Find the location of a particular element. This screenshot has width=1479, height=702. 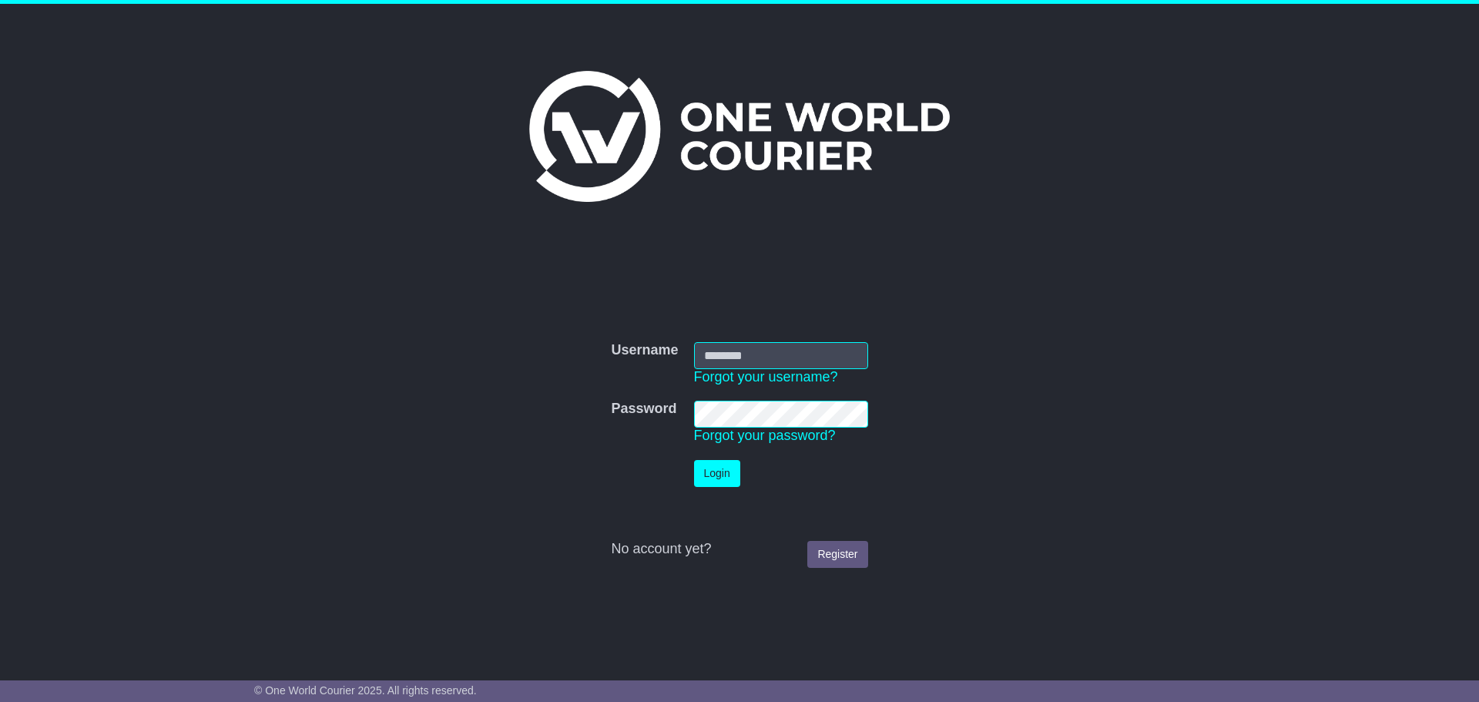

label: Password is located at coordinates (643, 409).